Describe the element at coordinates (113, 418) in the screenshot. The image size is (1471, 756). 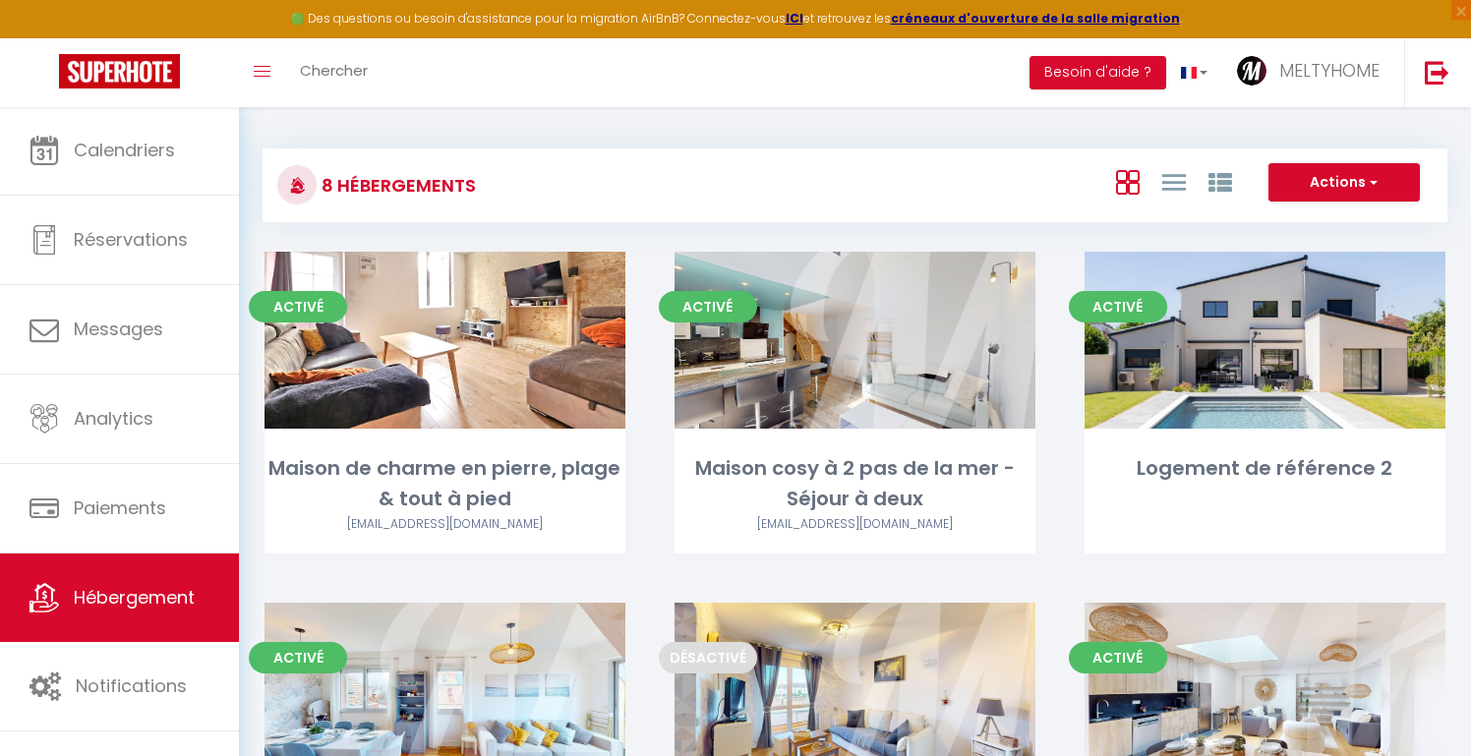
I see `span: Analytics` at that location.